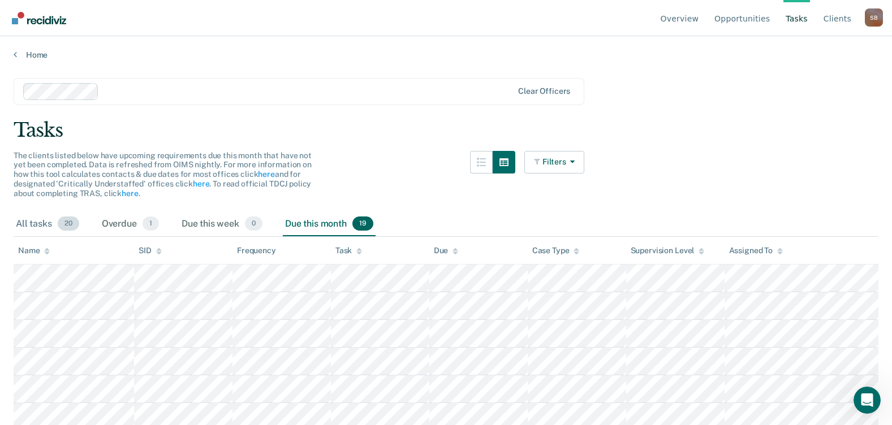  What do you see at coordinates (362, 224) in the screenshot?
I see `span: 19` at bounding box center [362, 224].